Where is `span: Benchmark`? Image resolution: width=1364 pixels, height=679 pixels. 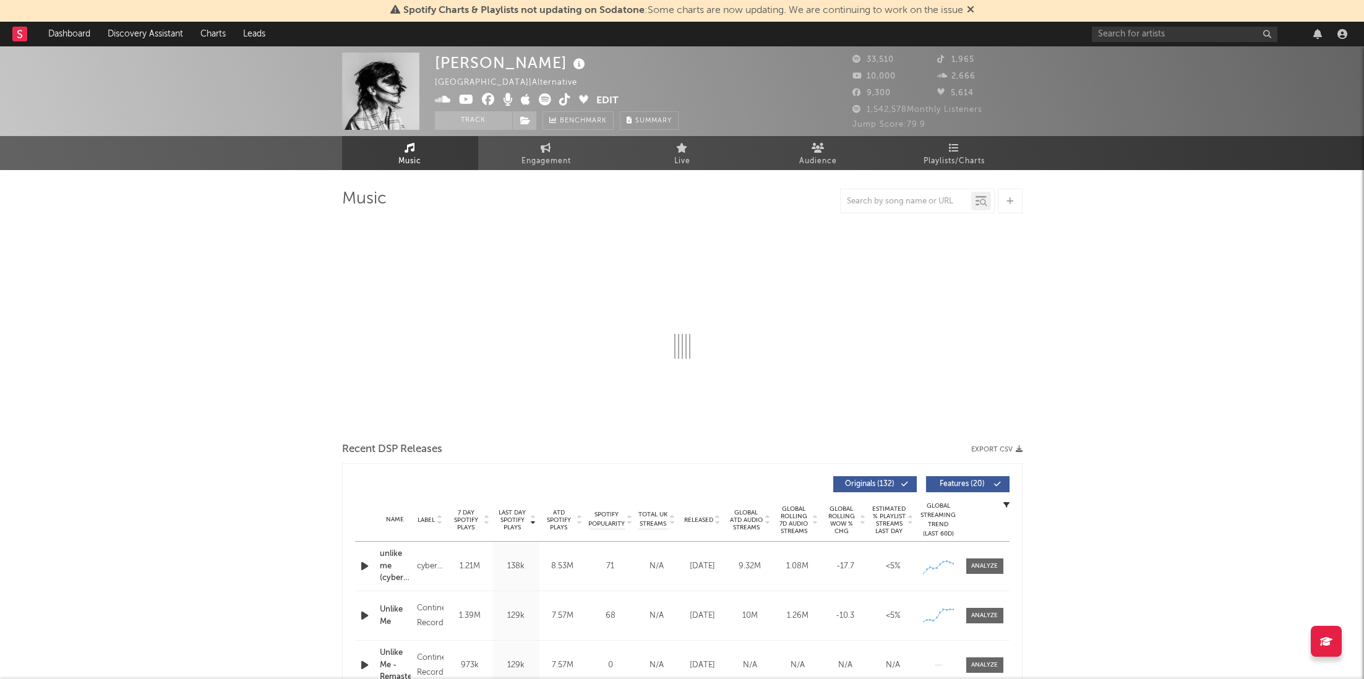
span: Benchmark is located at coordinates (583, 121).